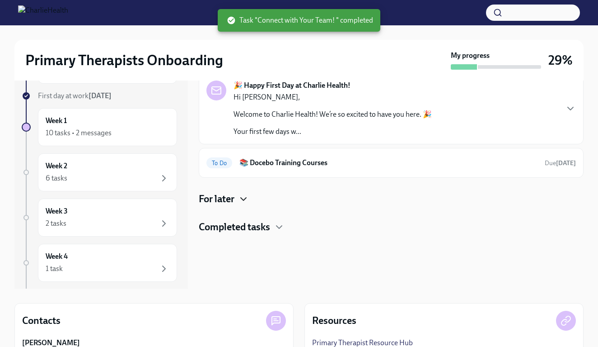 Image resolution: width=598 pixels, height=347 pixels. Describe the element at coordinates (99, 127) in the screenshot. I see `a: Week 110 tasks • 2 messages` at that location.